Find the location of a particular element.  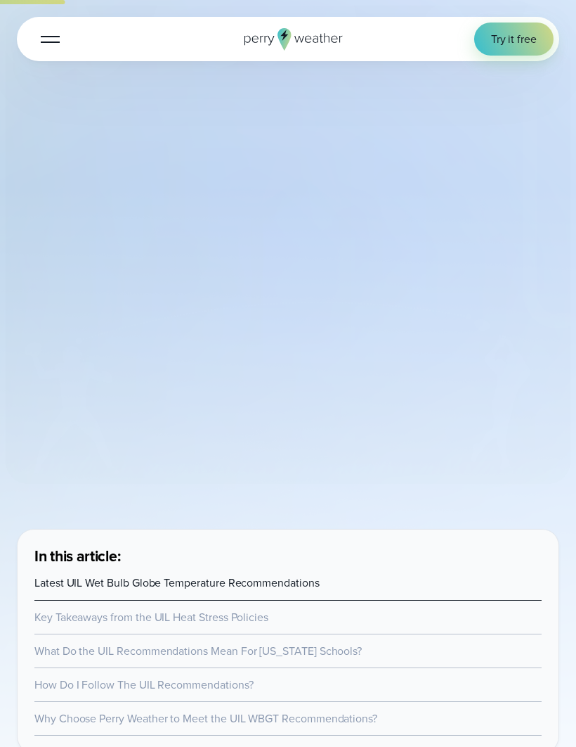

a: Key Takeaways from the UIL Heat Stress Policies is located at coordinates (151, 617).